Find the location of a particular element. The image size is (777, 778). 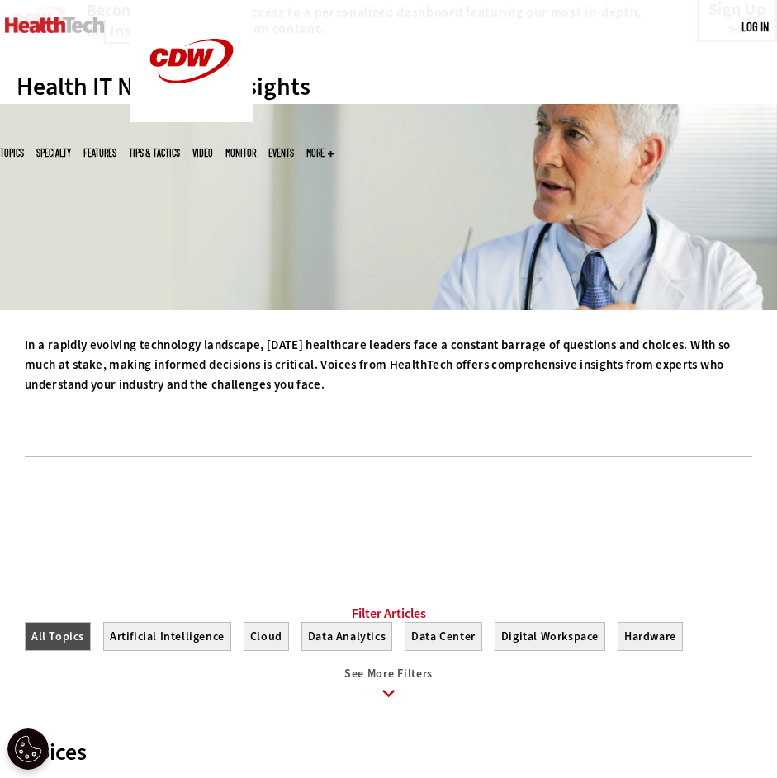

div: Cookie Settings is located at coordinates (28, 749).